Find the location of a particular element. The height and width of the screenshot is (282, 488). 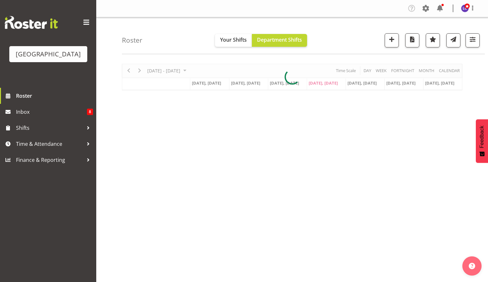

button: Send a list of all shifts for the selected filtered period to all rostered employees. is located at coordinates (453, 40).